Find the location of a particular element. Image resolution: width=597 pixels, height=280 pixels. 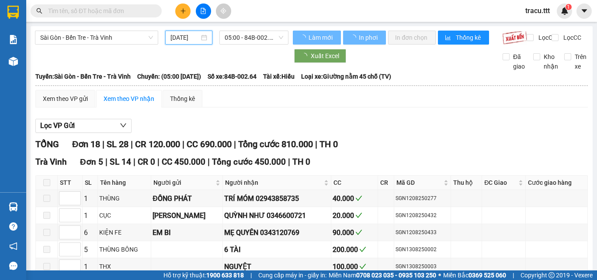

span: Hỗ trợ kỹ thuật: is located at coordinates (204, 275).